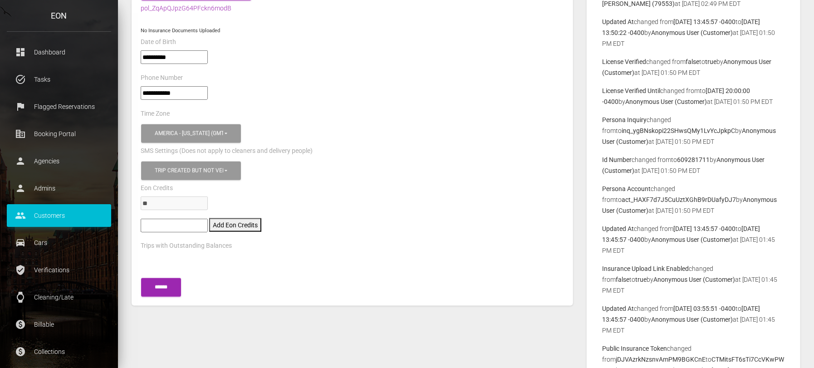  I want to click on button: America - New York (GMT -05:00), so click(191, 133).